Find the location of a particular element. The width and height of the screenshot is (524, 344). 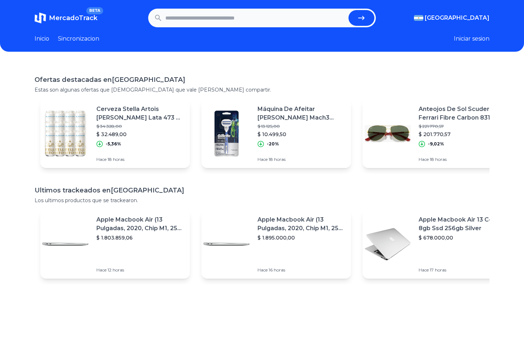

p: $ 13.125,00 is located at coordinates (301, 127).